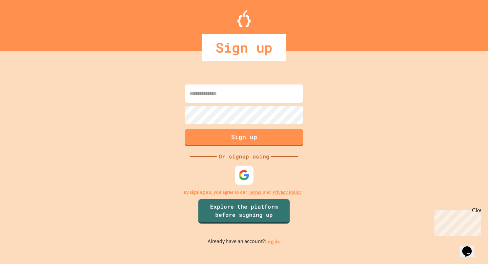  Describe the element at coordinates (244, 211) in the screenshot. I see `a: Explore the platform before signing up` at that location.